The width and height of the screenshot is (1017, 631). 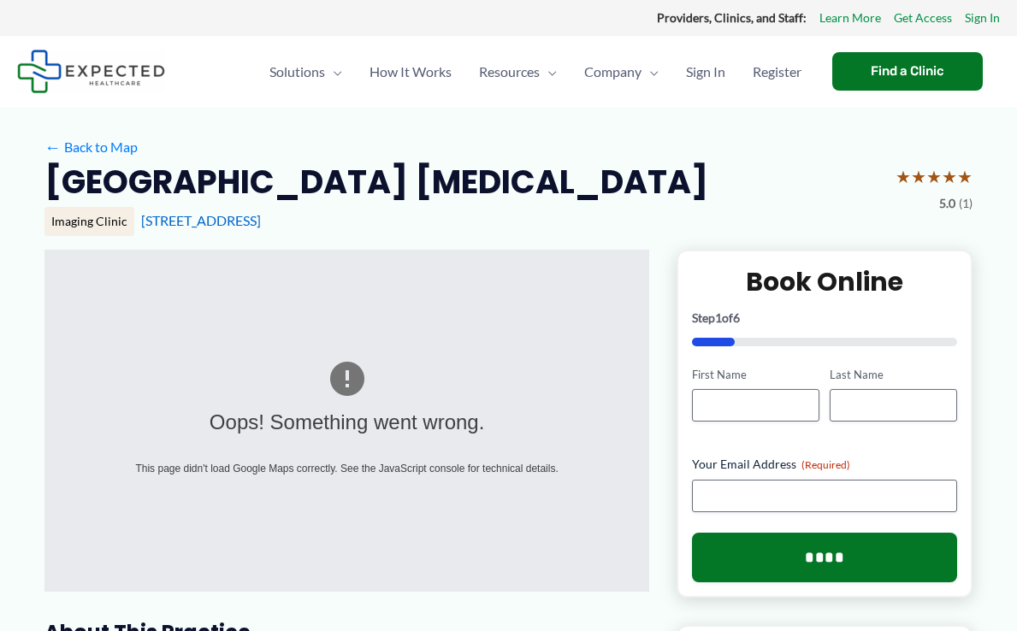 What do you see at coordinates (947, 204) in the screenshot?
I see `span: 5.0` at bounding box center [947, 204].